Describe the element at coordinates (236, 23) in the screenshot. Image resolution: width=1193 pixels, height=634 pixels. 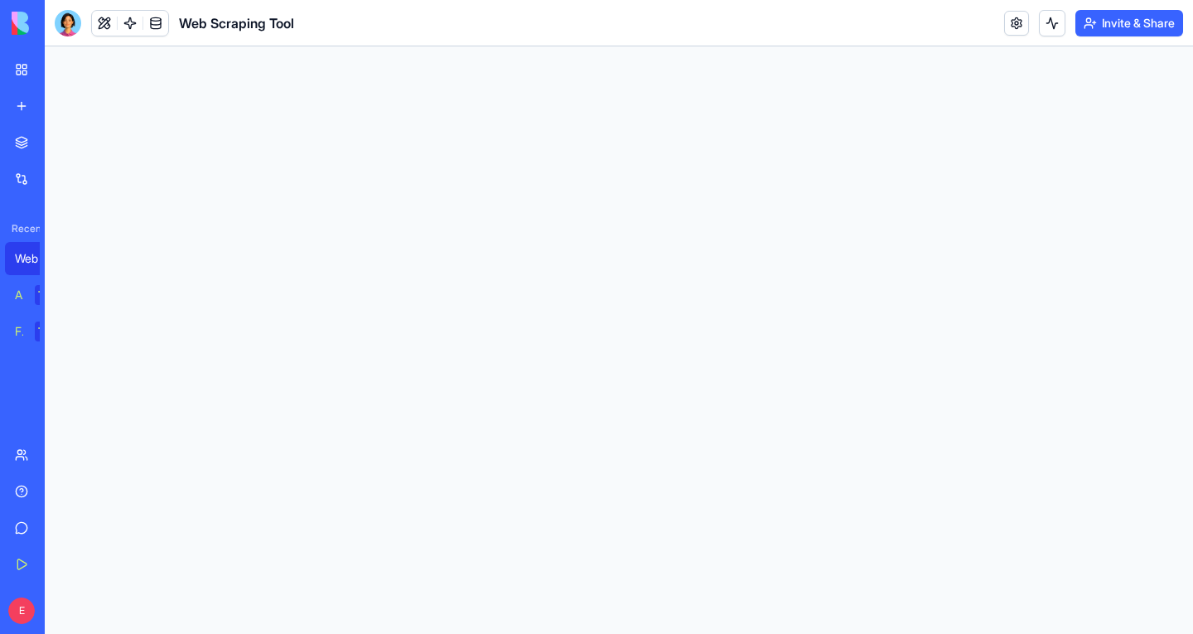
I see `span: Web Scraping Tool` at that location.